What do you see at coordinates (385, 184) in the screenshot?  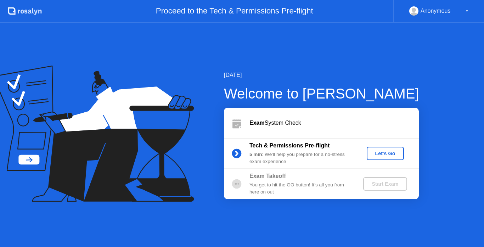 I see `div: Start Exam` at bounding box center [385, 184].